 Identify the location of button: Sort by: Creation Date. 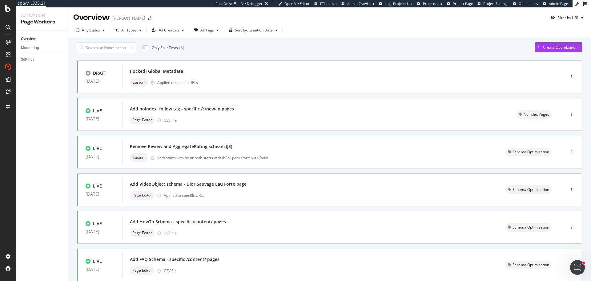
(254, 30).